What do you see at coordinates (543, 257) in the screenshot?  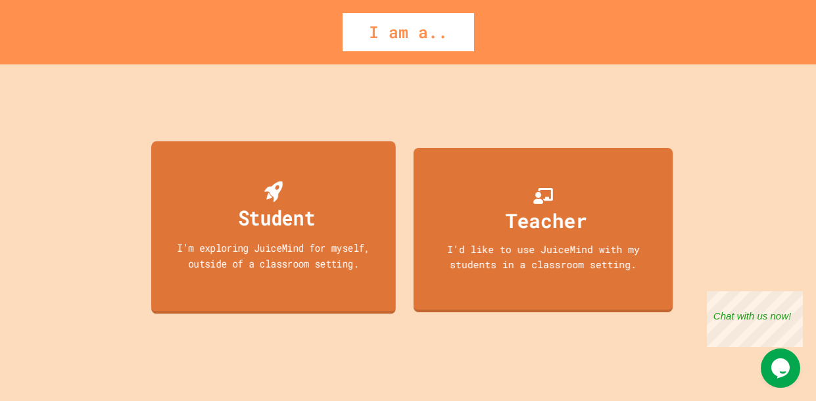 I see `div: I'd like to use JuiceMind with my students in a classroom setting.` at bounding box center [543, 257].